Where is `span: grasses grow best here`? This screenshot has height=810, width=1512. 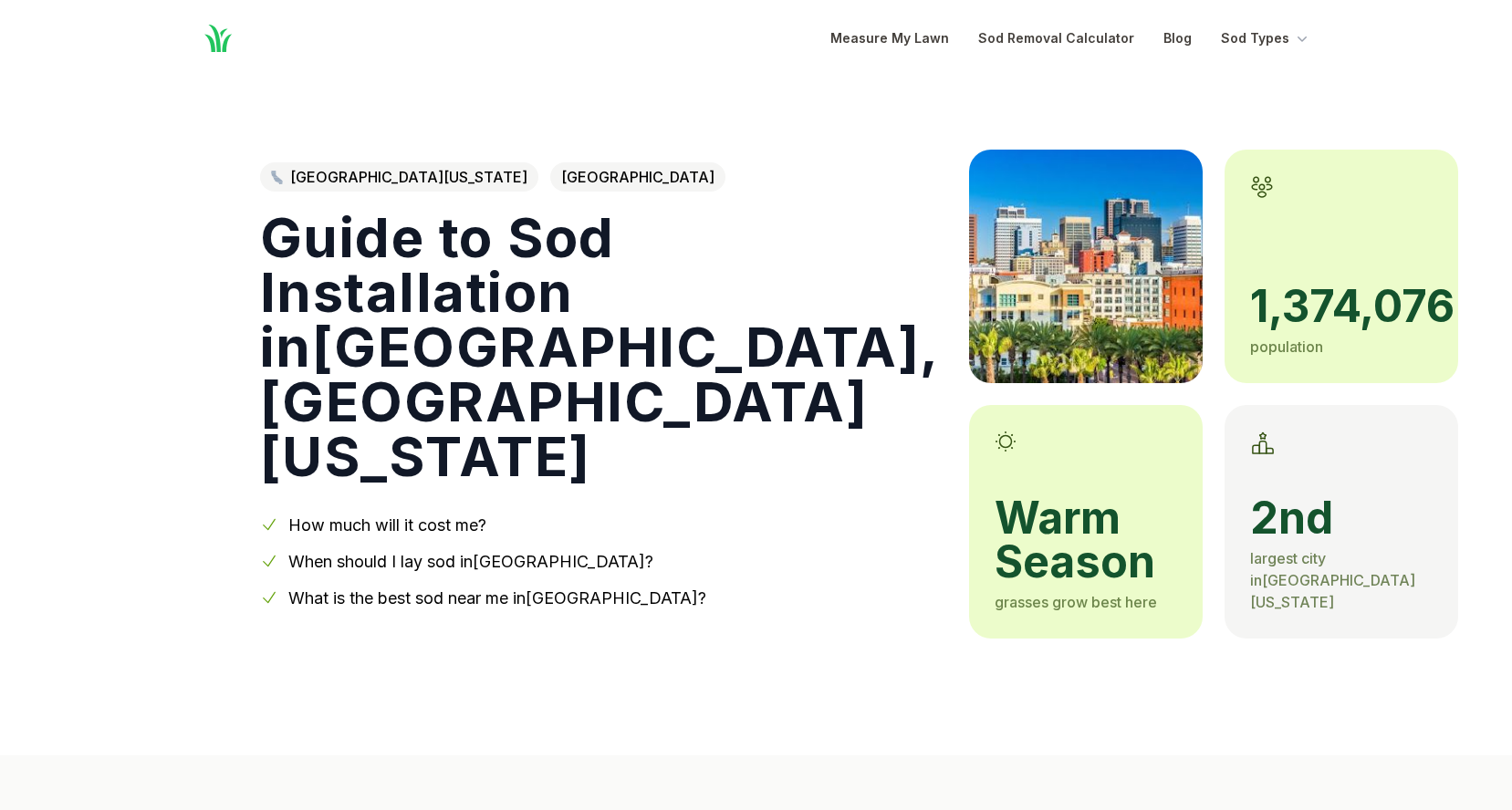 span: grasses grow best here is located at coordinates (1076, 602).